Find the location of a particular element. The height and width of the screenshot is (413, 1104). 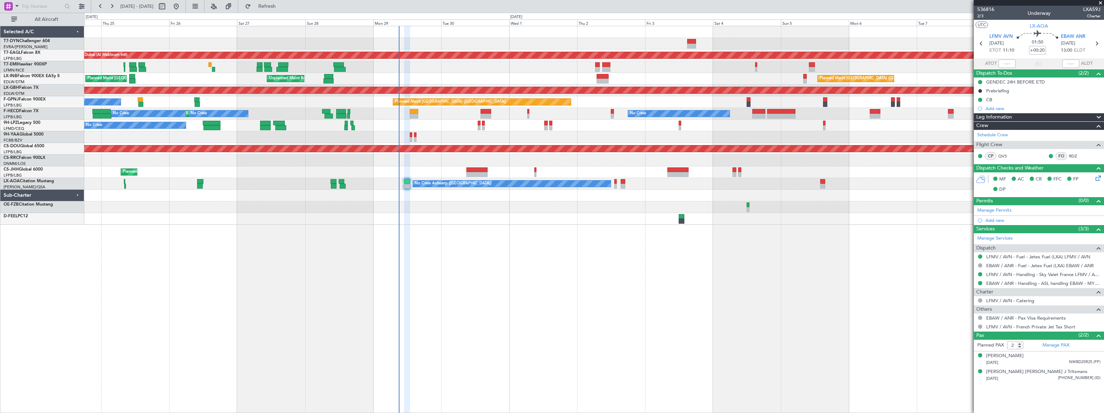

span: All Aircraft is located at coordinates (46, 19).